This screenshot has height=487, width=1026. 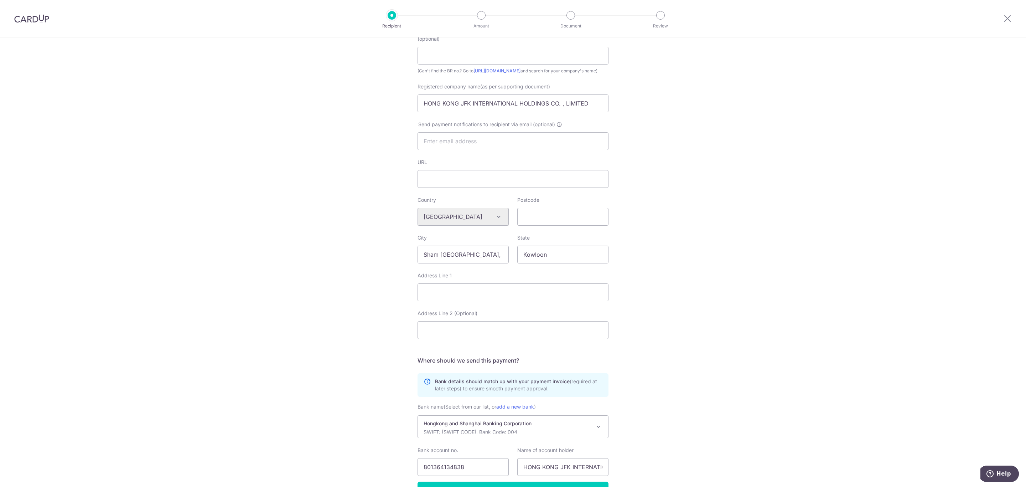 What do you see at coordinates (422, 162) in the screenshot?
I see `label: URL` at bounding box center [422, 162].